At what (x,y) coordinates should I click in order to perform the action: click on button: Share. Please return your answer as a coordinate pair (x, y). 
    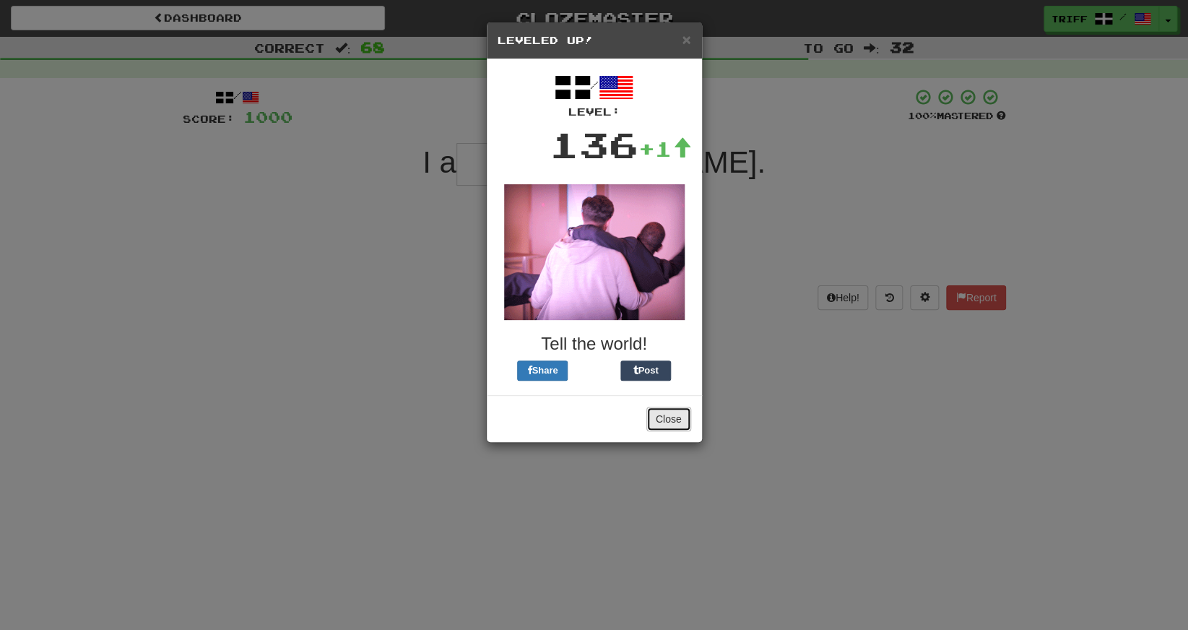
    Looking at the image, I should click on (542, 370).